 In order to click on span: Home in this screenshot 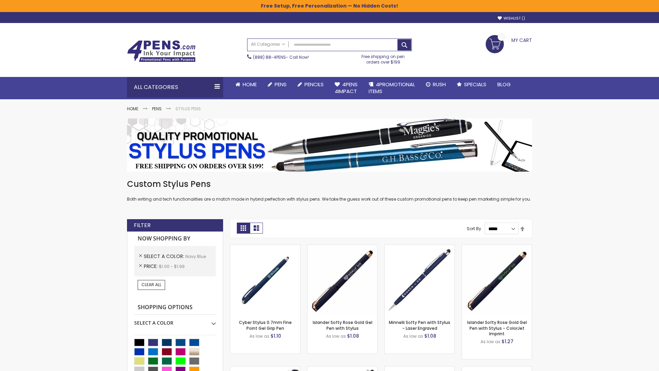, I will do `click(250, 84)`.